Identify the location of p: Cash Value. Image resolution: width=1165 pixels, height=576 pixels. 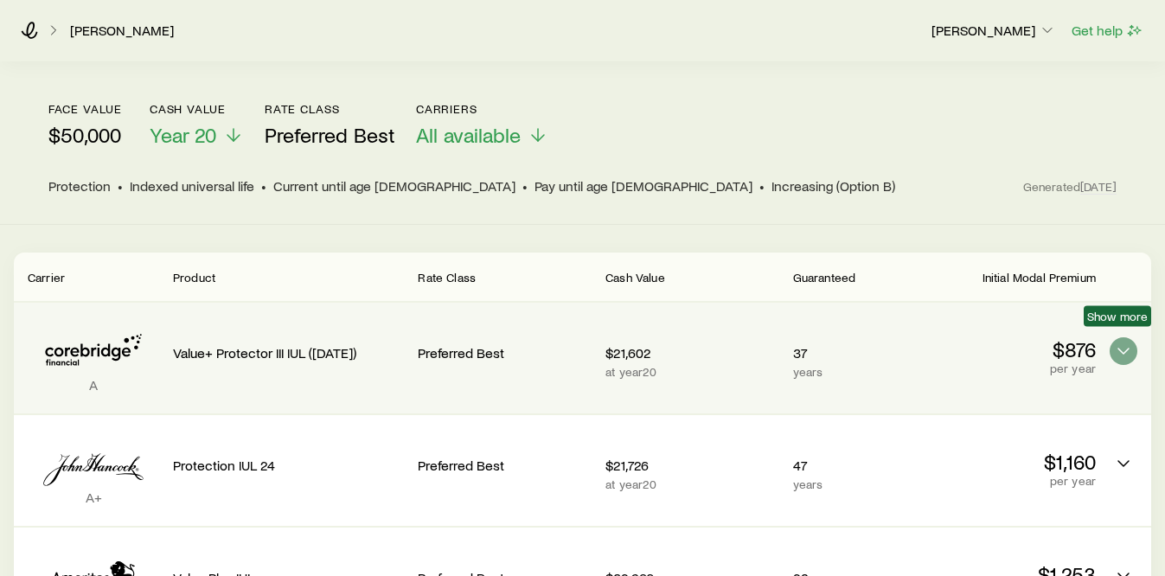
(196, 109).